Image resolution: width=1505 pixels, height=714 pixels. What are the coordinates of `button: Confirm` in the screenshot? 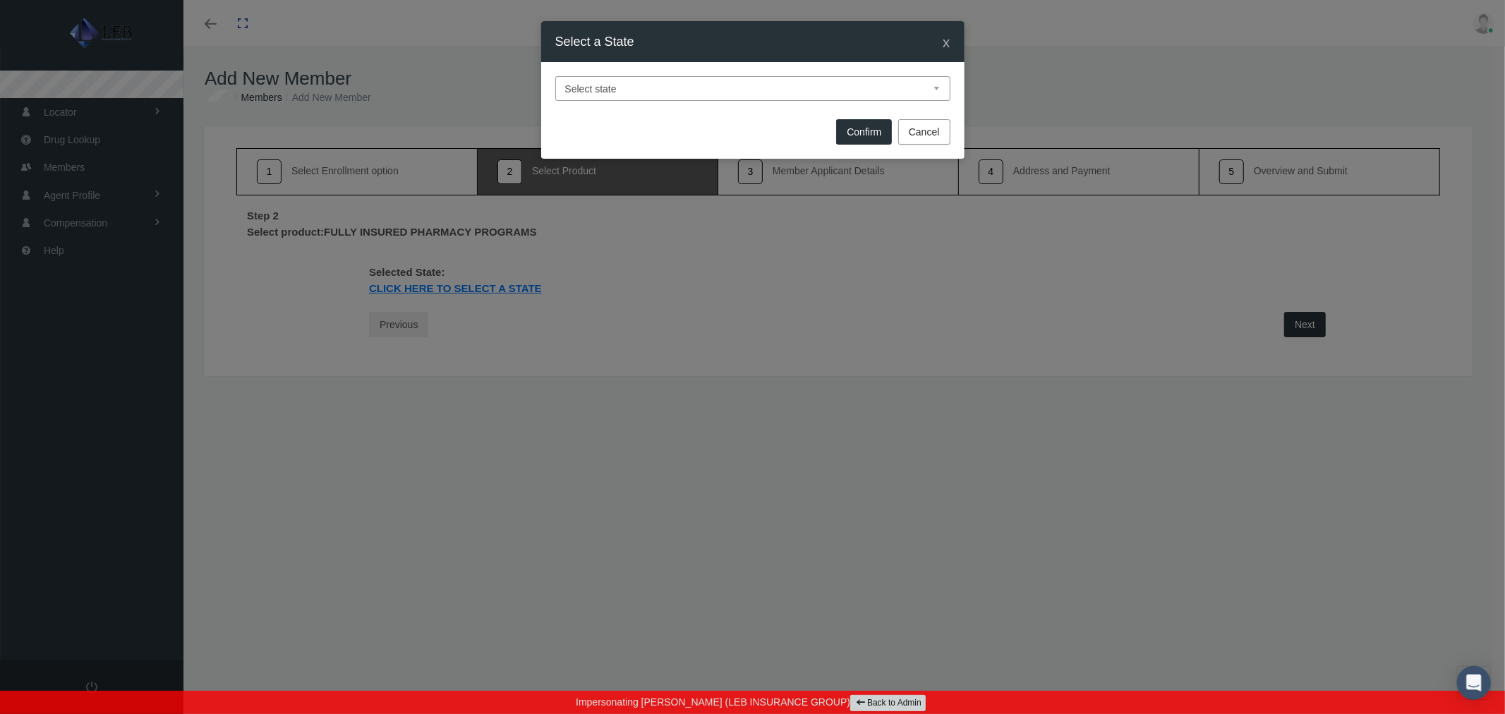 It's located at (864, 132).